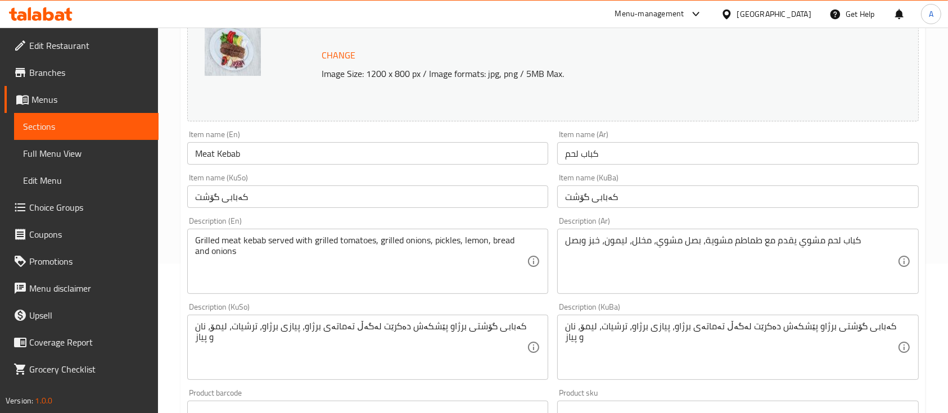  What do you see at coordinates (90, 99) in the screenshot?
I see `span: Menus` at bounding box center [90, 99].